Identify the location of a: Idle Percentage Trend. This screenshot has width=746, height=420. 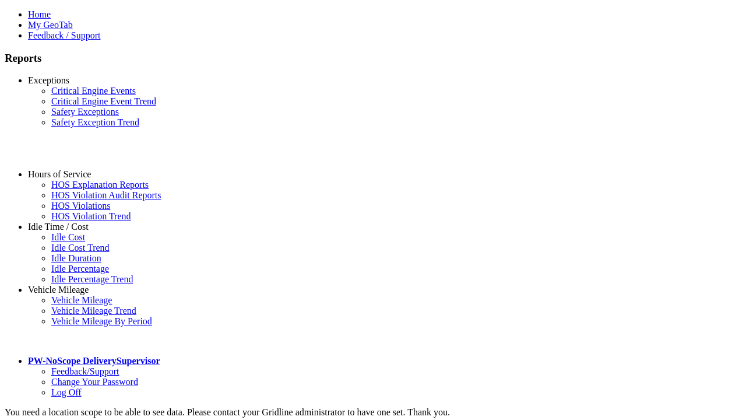
(92, 279).